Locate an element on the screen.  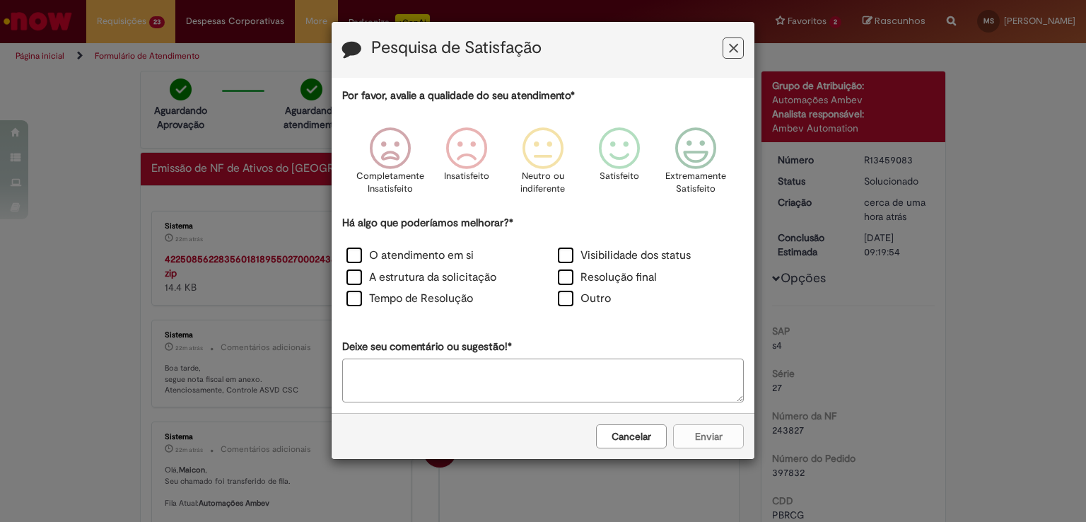
p: Extremamente Satisfeito is located at coordinates (696, 182).